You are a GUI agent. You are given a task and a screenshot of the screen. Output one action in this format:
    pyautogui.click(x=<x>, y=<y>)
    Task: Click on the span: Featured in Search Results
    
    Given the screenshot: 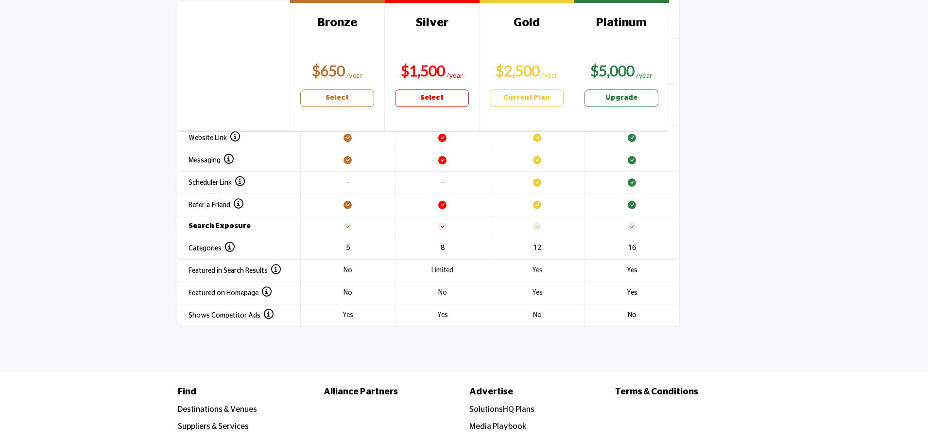 What is the action you would take?
    pyautogui.click(x=235, y=271)
    